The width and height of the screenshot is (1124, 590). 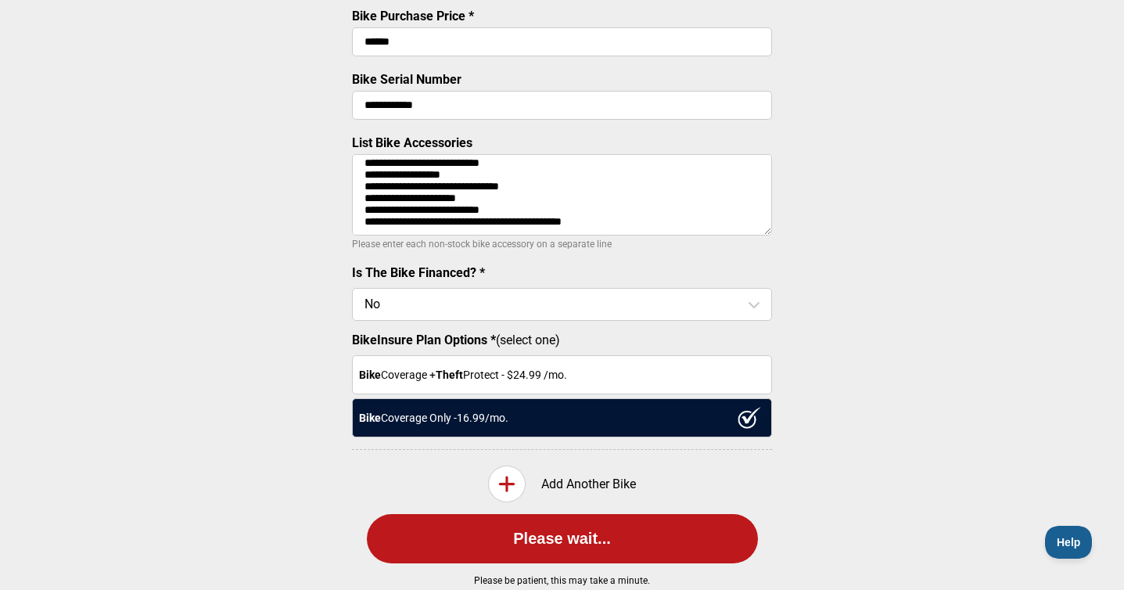 I want to click on div: Coverage + Protect - $ 24.99 /mo., so click(x=561, y=375).